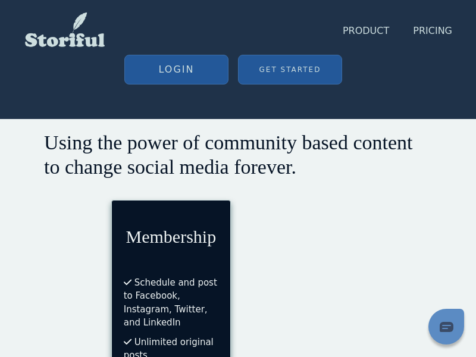 The width and height of the screenshot is (476, 357). What do you see at coordinates (238, 155) in the screenshot?
I see `h1: Using the power of community based content to change social media forever.` at bounding box center [238, 155].